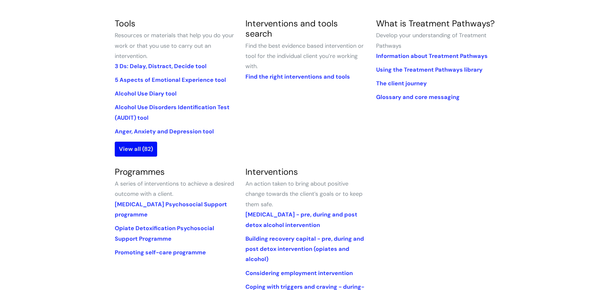  Describe the element at coordinates (140, 172) in the screenshot. I see `a: Programmes` at that location.